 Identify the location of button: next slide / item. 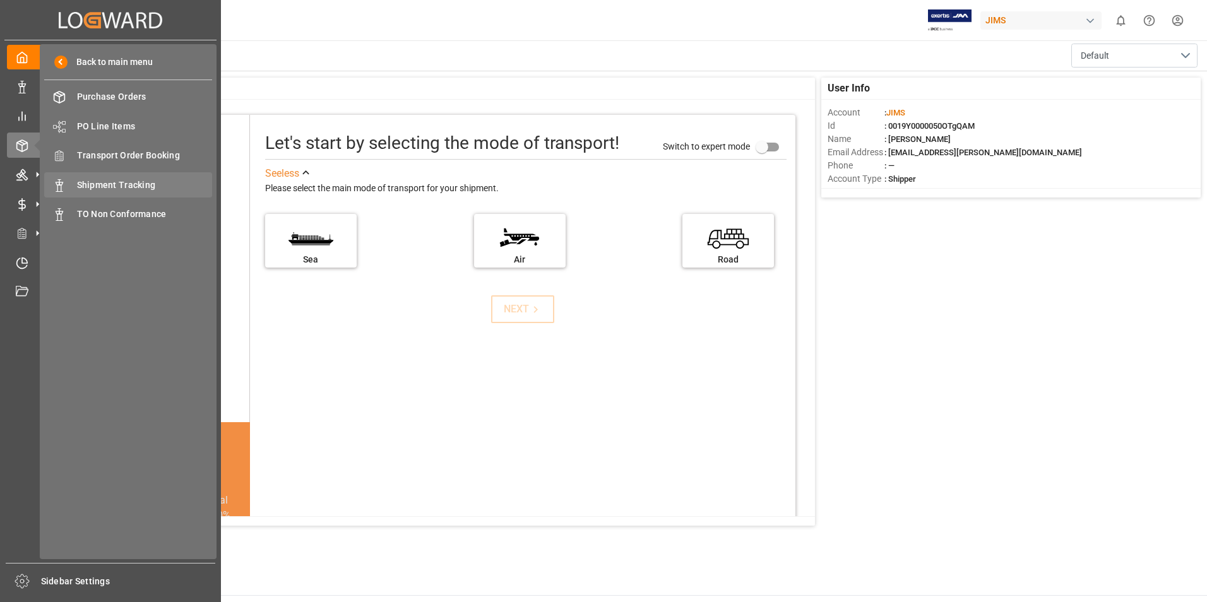
(241, 531).